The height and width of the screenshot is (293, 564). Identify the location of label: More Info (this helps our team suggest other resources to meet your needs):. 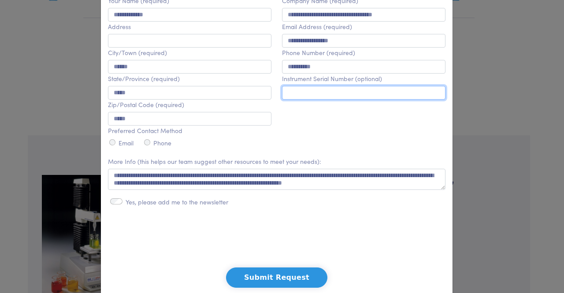
(215, 161).